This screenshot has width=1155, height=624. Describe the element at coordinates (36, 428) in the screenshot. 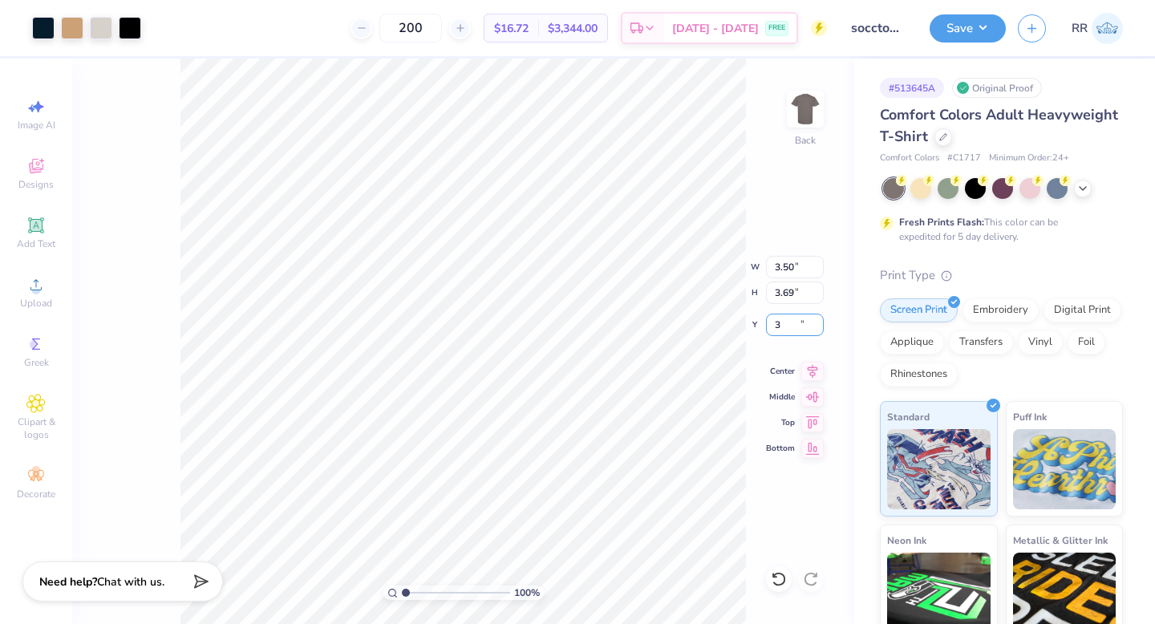

I see `span: Clipart & logos` at that location.